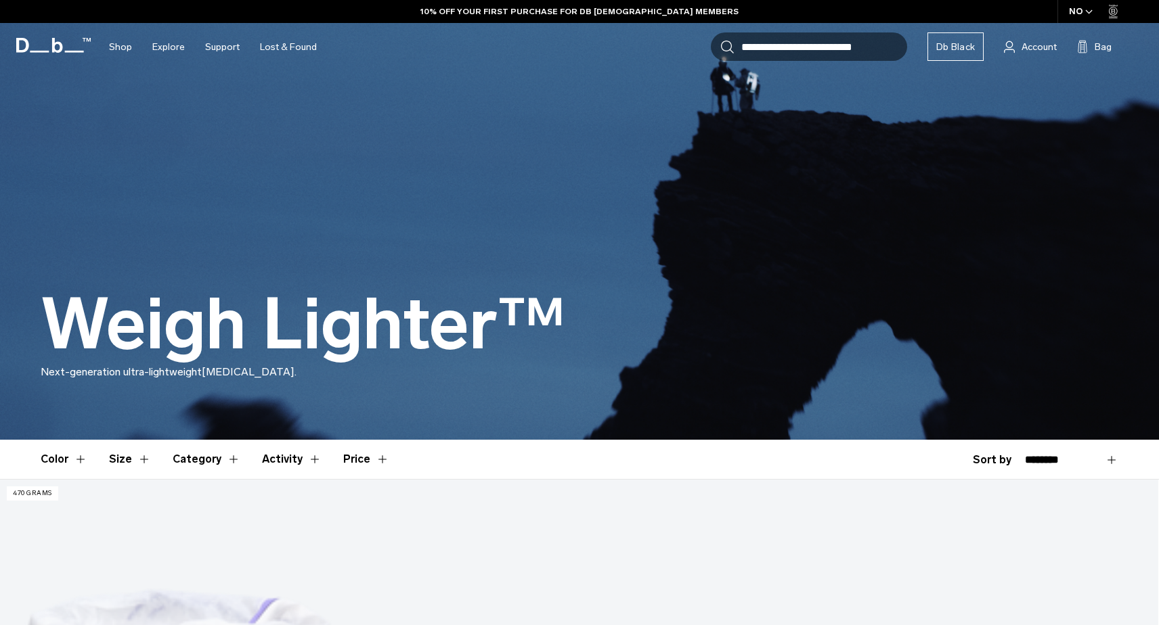 The height and width of the screenshot is (625, 1159). What do you see at coordinates (32, 493) in the screenshot?
I see `p: 470 grams` at bounding box center [32, 493].